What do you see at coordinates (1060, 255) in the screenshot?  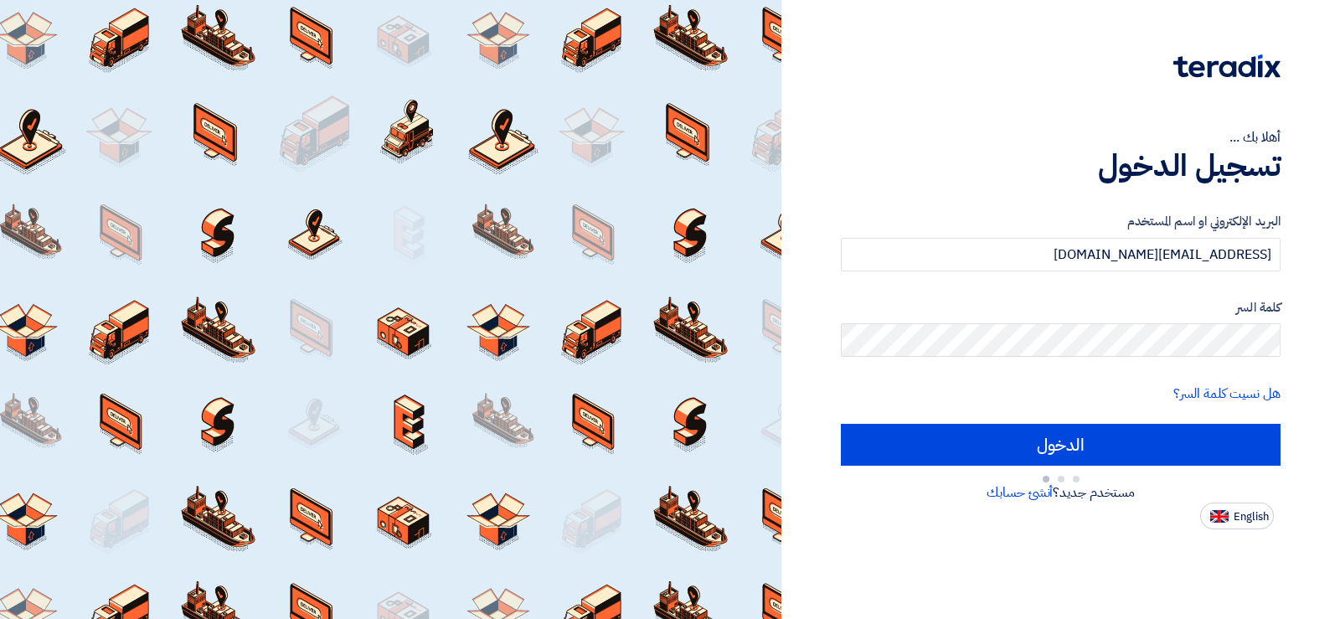 I see `input: أدخل بريد العمل الإلكتروني او اسم المستخدم الخاص بك ...` at bounding box center [1060, 255].